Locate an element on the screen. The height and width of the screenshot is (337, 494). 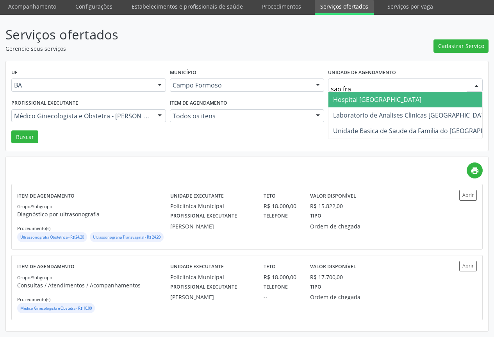
span: Todos os itens is located at coordinates (241, 116).